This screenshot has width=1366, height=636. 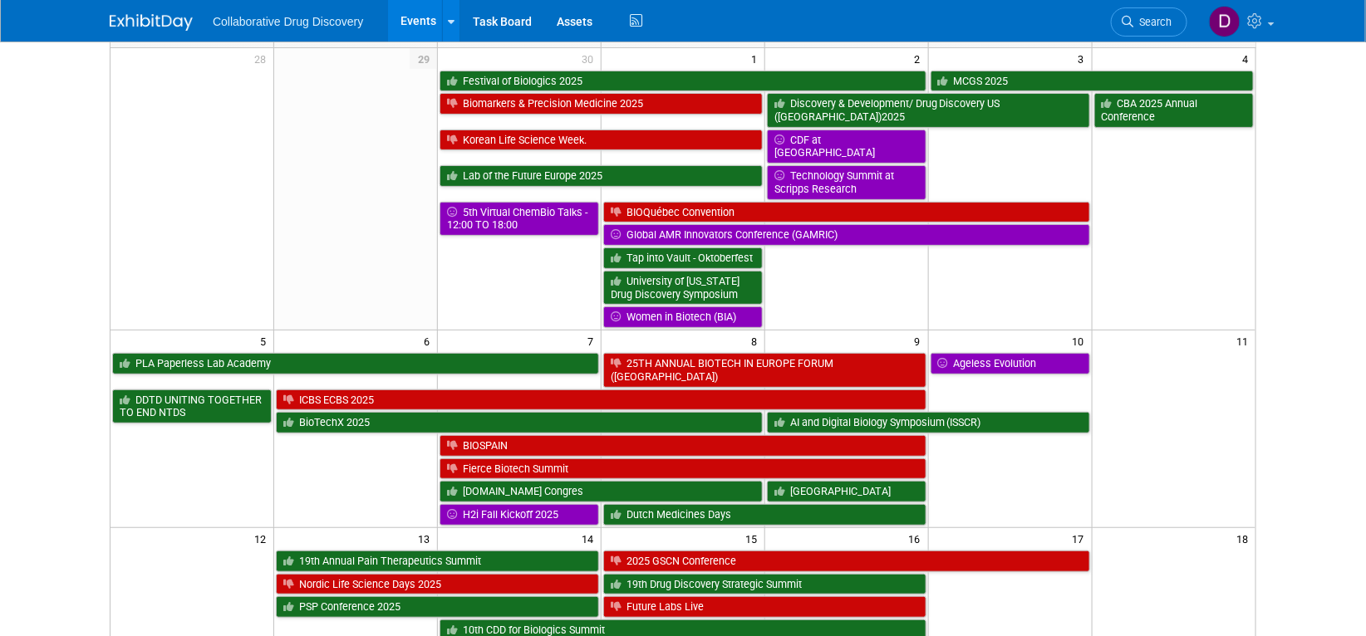 I want to click on span: 11, so click(x=1244, y=341).